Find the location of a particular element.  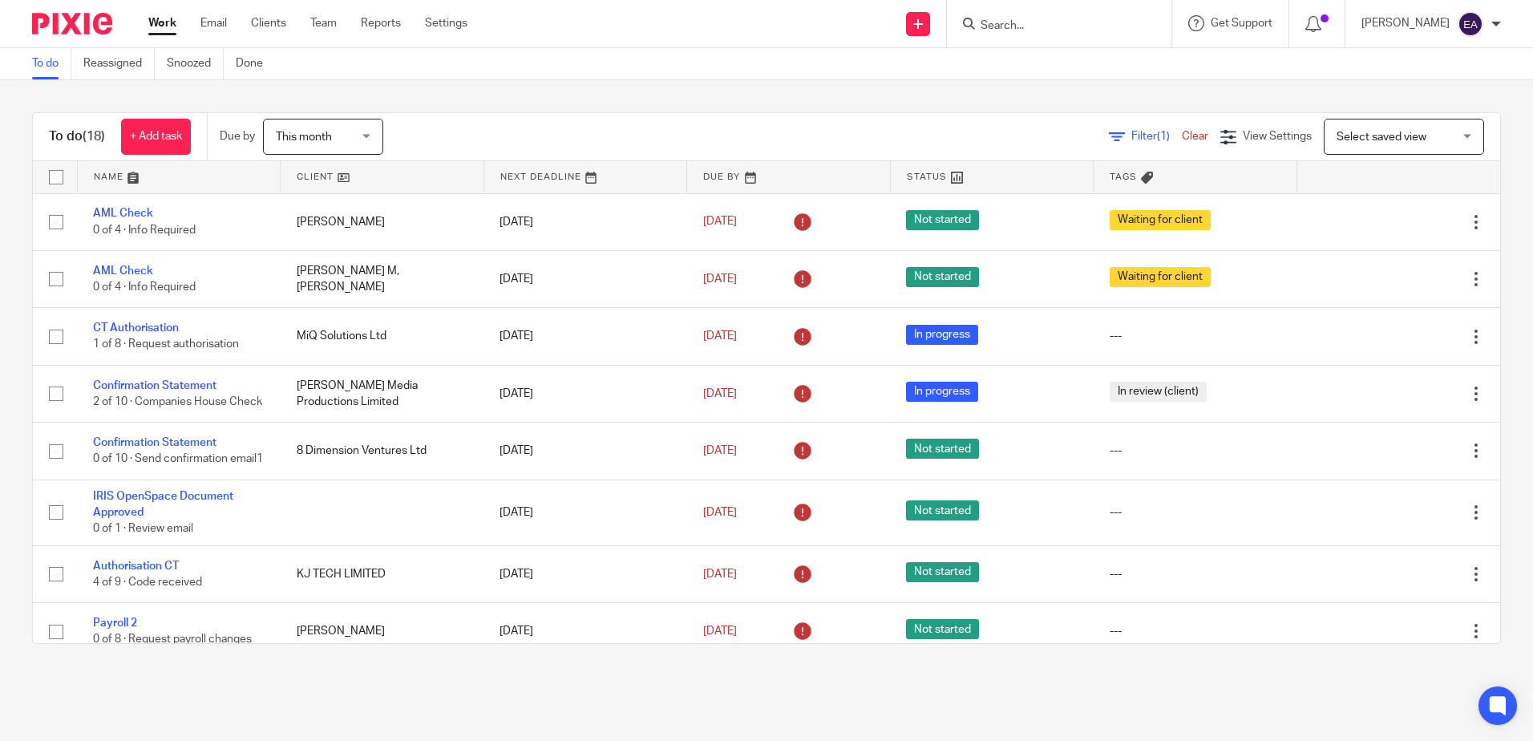

a: Reports is located at coordinates (381, 23).